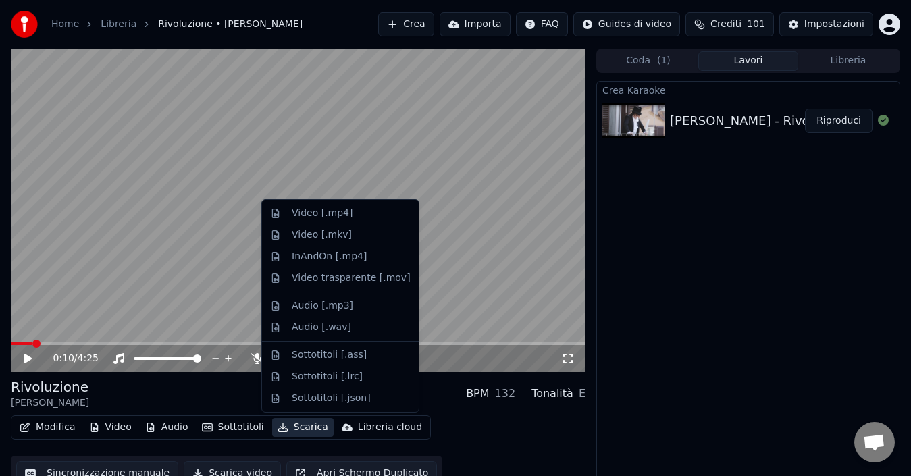 The image size is (911, 476). What do you see at coordinates (327, 377) in the screenshot?
I see `div: Sottotitoli [.lrc]` at bounding box center [327, 377].